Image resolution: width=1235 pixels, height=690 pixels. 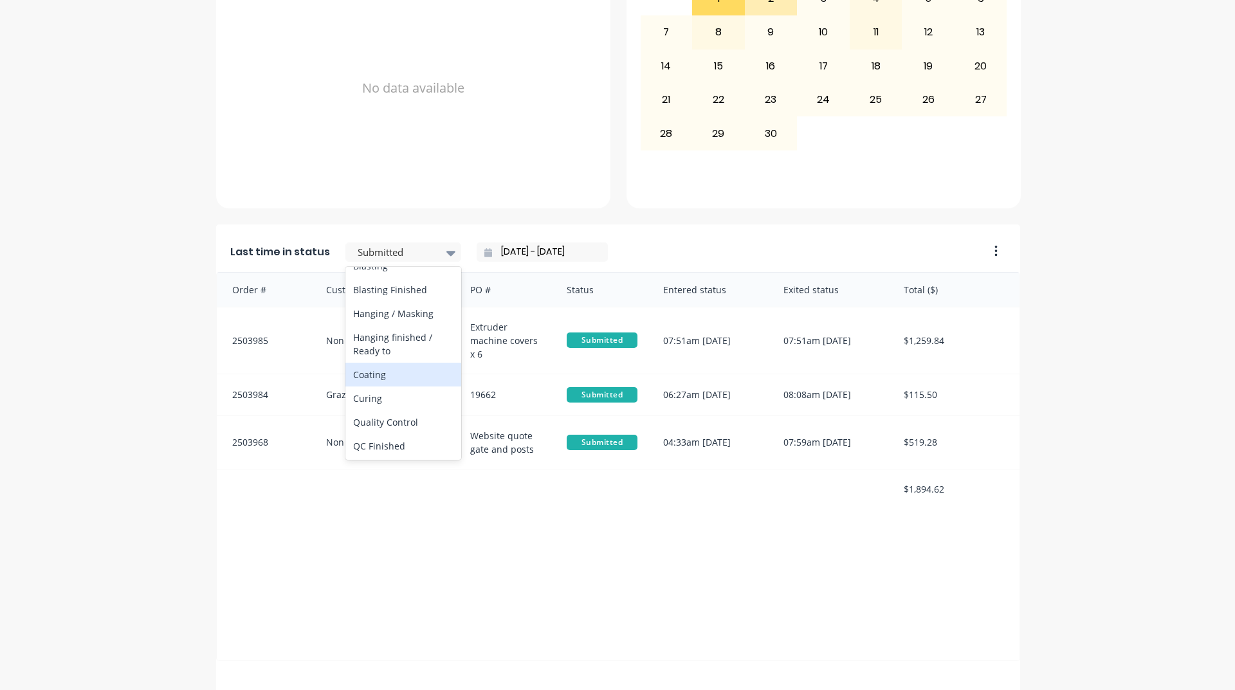 I want to click on input: Filter by date, so click(x=547, y=252).